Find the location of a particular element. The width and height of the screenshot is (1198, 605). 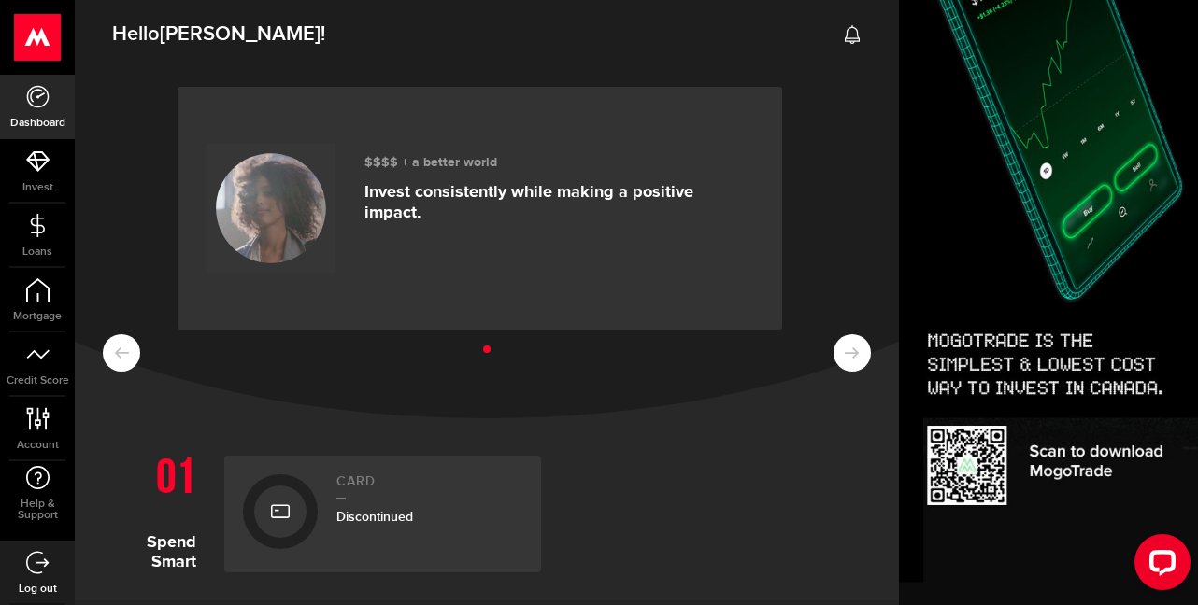

a: $$$$ + a better world Invest consistently while making a positive impact. is located at coordinates (479, 208).